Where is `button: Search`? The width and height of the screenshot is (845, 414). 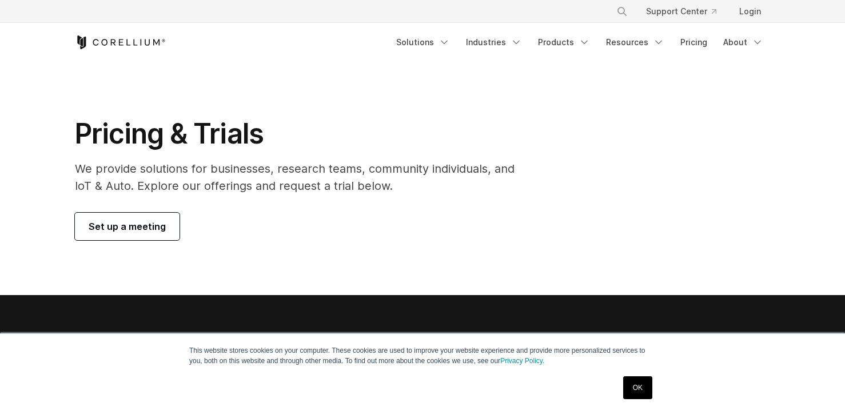 button: Search is located at coordinates (622, 11).